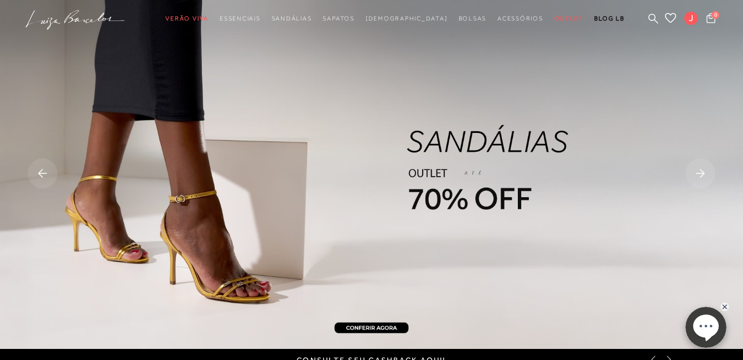  What do you see at coordinates (711, 19) in the screenshot?
I see `button: 0` at bounding box center [711, 19].